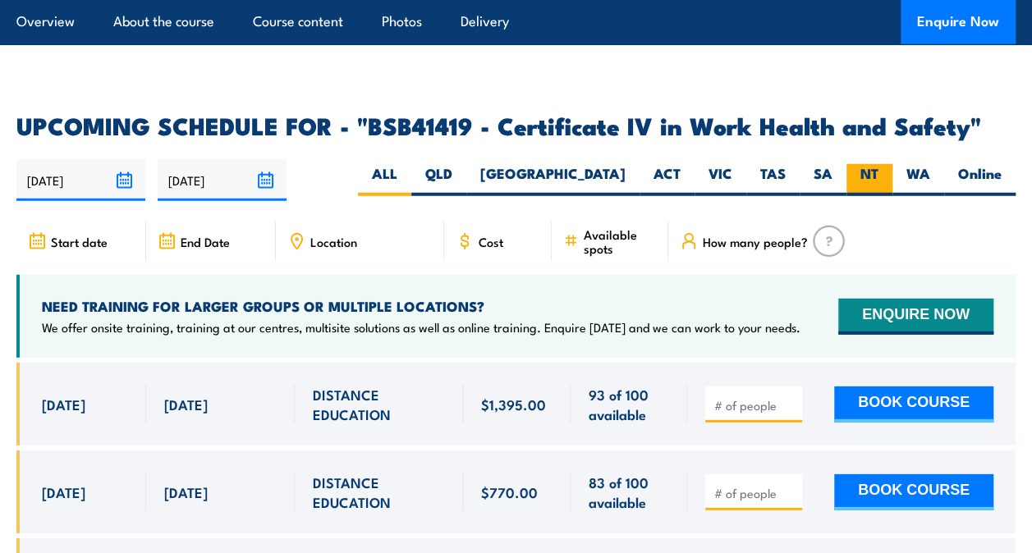  What do you see at coordinates (980, 180) in the screenshot?
I see `label: Online` at bounding box center [980, 180].